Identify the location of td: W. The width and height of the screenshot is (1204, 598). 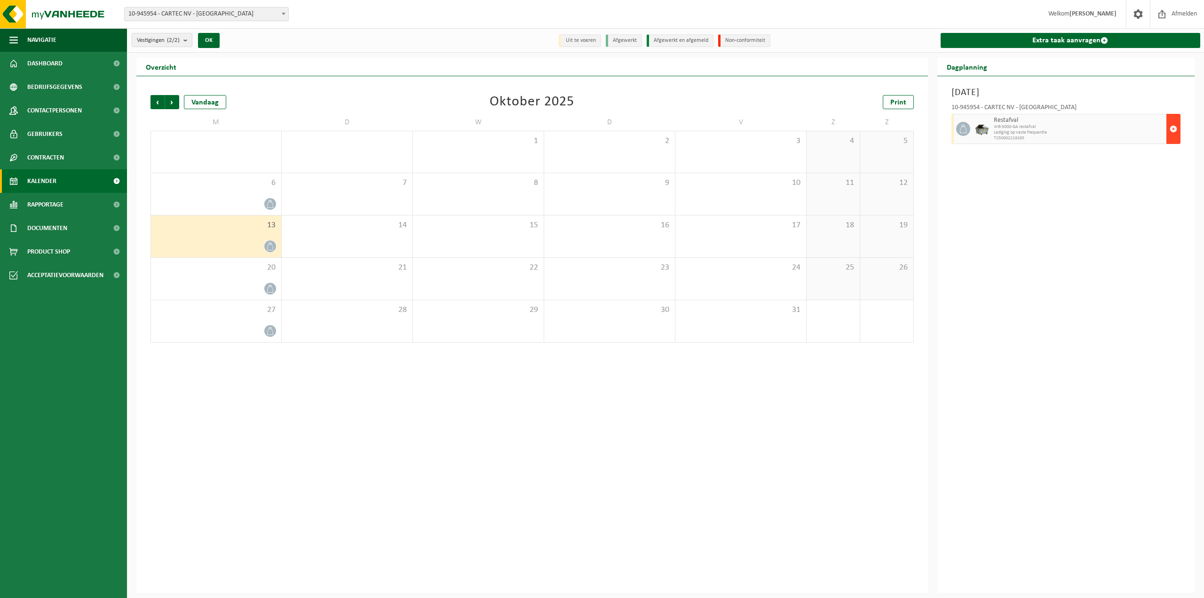
(478, 122).